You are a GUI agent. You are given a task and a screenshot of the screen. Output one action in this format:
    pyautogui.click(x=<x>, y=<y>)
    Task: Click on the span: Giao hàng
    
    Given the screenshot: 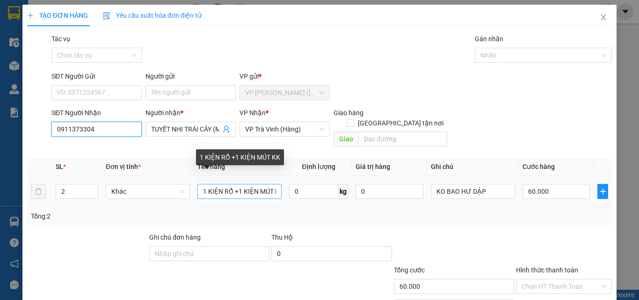 What is the action you would take?
    pyautogui.click(x=349, y=113)
    